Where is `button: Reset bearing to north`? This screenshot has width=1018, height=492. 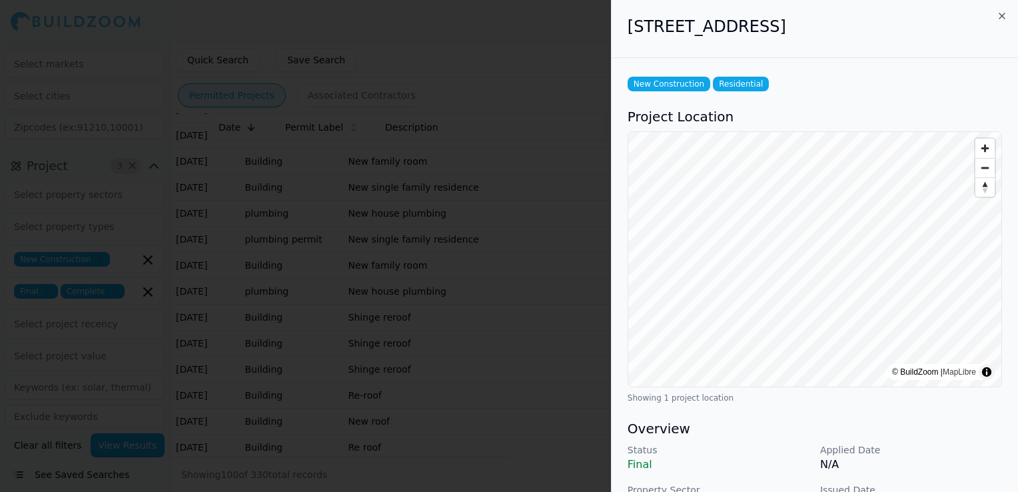
button: Reset bearing to north is located at coordinates (985, 187).